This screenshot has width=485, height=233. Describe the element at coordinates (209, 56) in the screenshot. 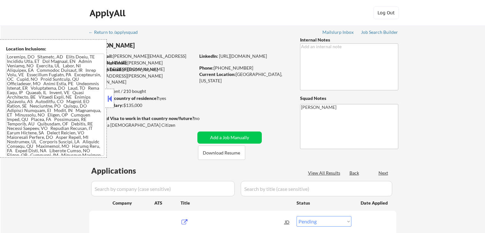

I see `strong: LinkedIn:` at that location.